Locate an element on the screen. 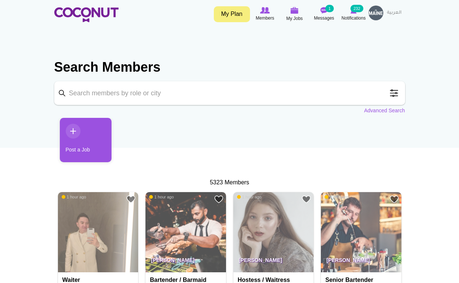 The width and height of the screenshot is (459, 283). a: Messages Messages 1 is located at coordinates (324, 14).